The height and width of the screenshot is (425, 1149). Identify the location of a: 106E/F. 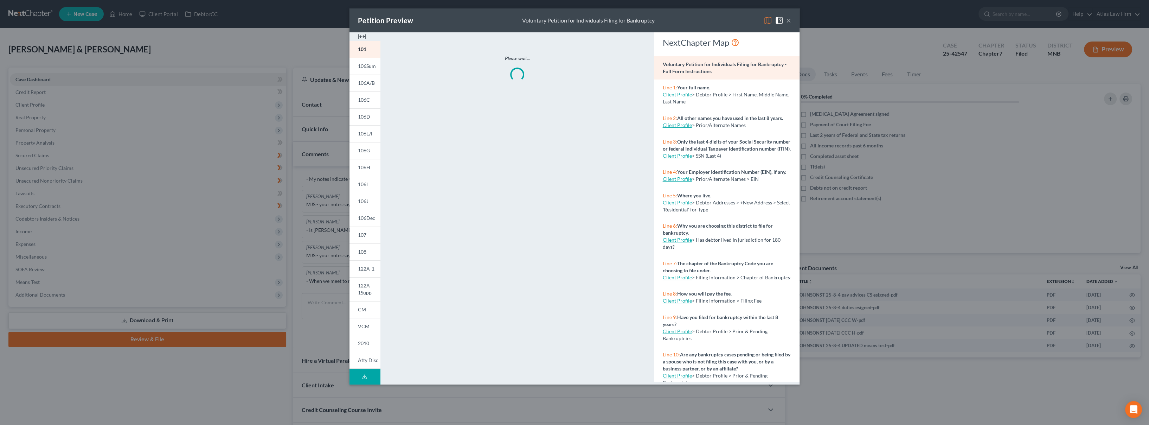
(365, 134).